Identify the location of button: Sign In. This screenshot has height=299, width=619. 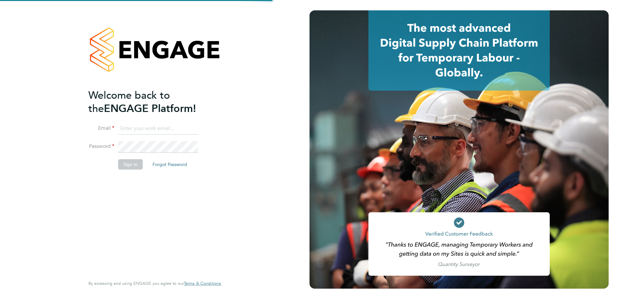
(131, 165).